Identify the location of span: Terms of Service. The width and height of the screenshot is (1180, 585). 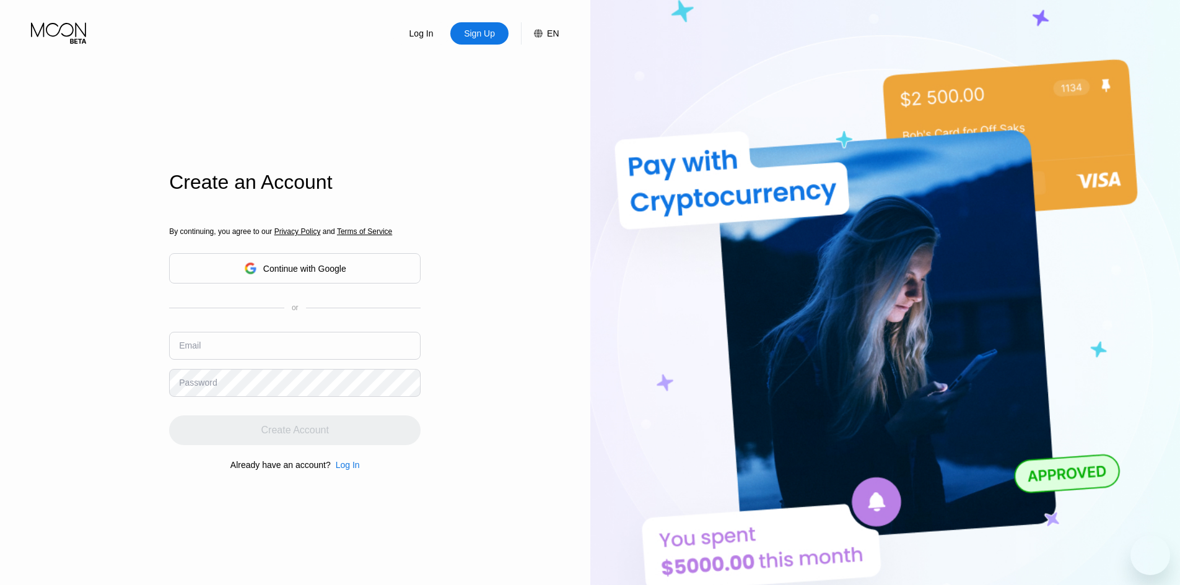
(364, 232).